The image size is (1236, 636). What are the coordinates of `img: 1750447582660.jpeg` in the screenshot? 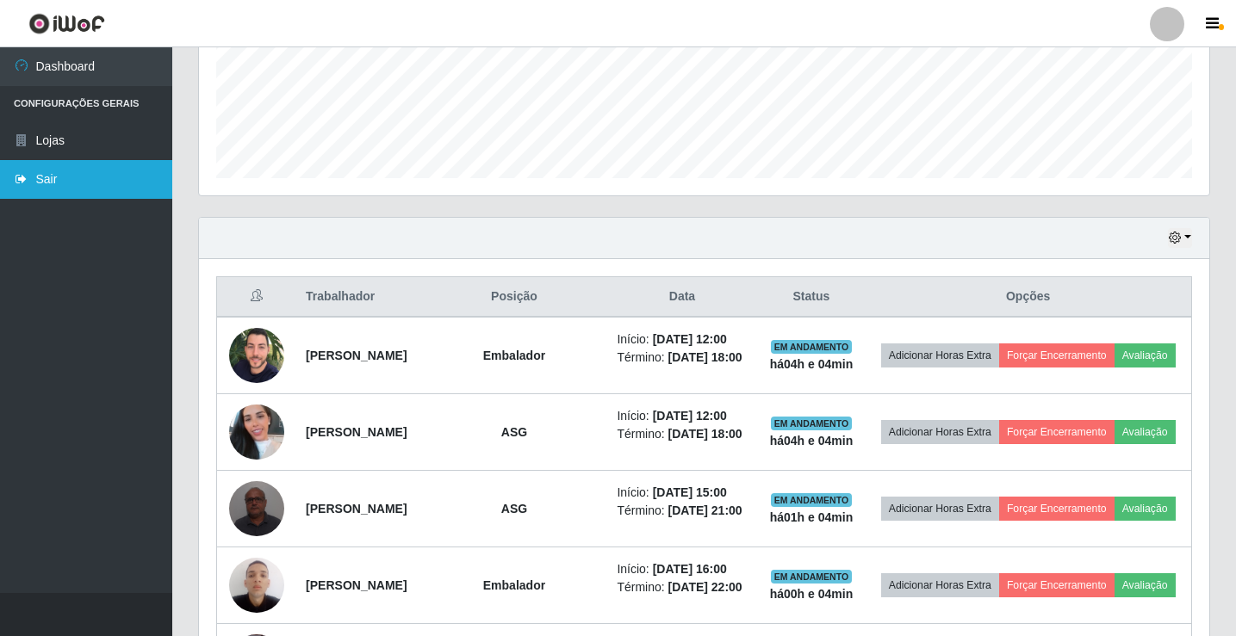 It's located at (257, 432).